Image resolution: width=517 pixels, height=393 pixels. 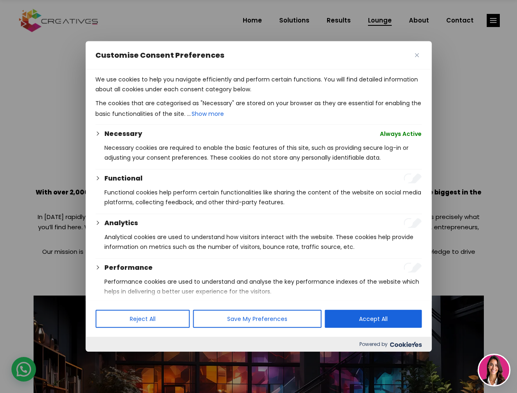 I want to click on button: Functional, so click(x=123, y=179).